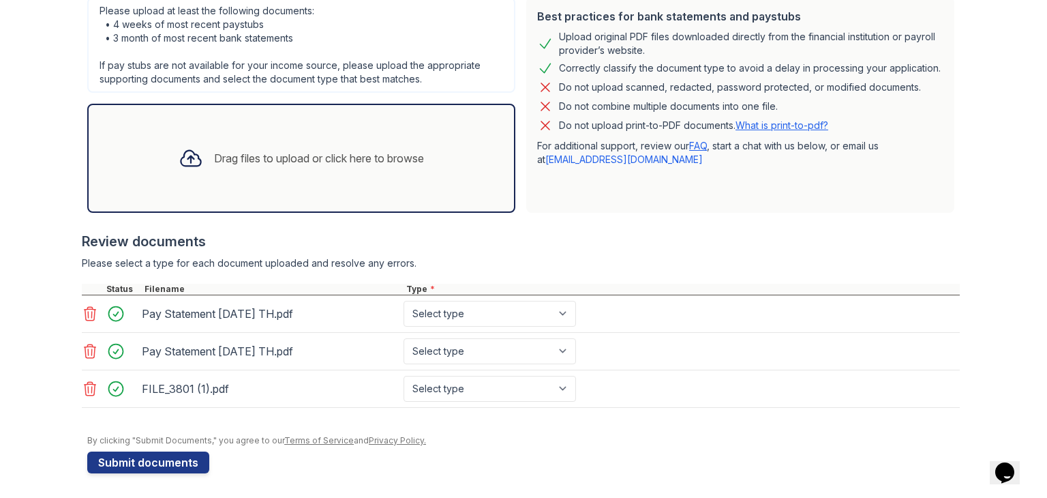 This screenshot has height=498, width=1047. Describe the element at coordinates (750, 68) in the screenshot. I see `div: Correctly classify the document type to avoid a delay in processing your application.` at that location.